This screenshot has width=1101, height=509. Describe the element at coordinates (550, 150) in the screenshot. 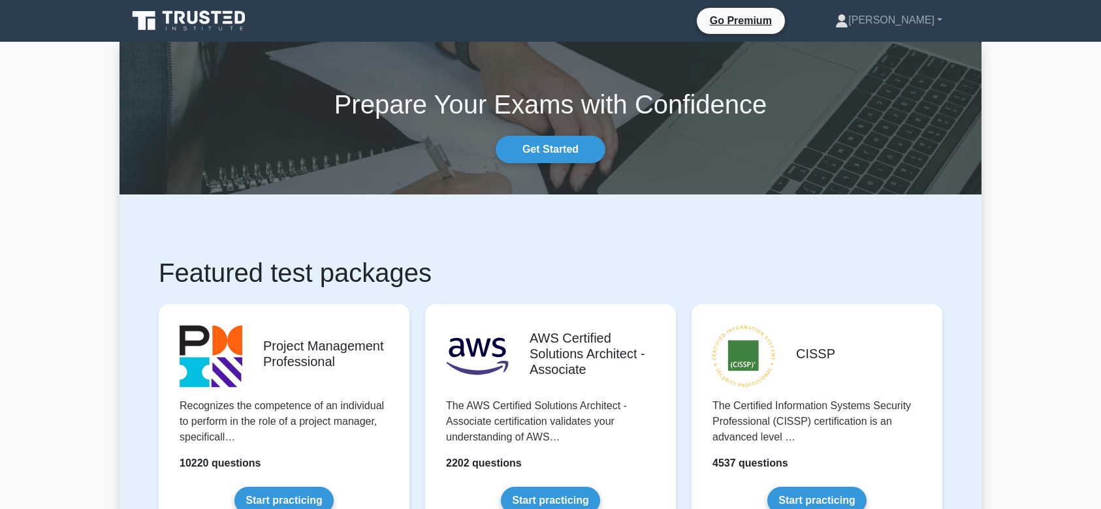

I see `a: Get Started` at that location.